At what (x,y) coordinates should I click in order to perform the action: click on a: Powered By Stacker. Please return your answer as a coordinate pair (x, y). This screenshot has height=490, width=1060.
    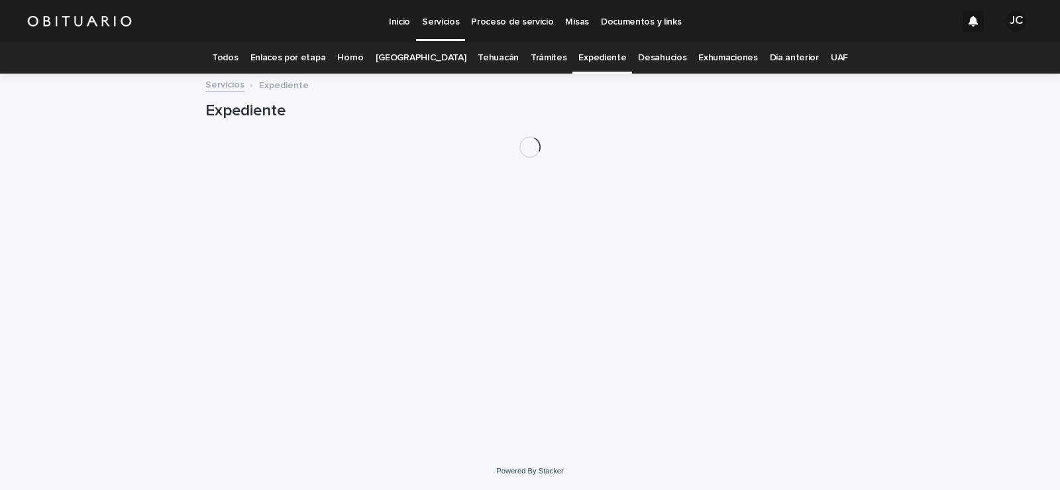
    Looking at the image, I should click on (529, 471).